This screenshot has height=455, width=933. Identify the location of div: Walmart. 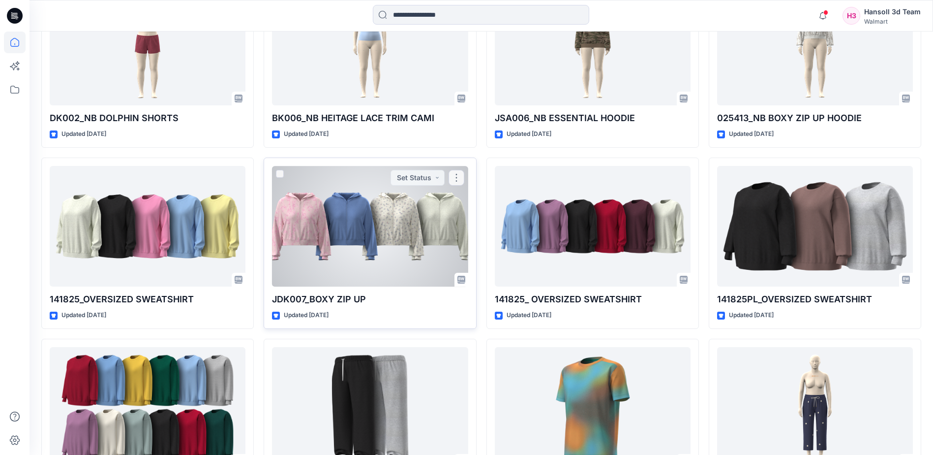
(893, 21).